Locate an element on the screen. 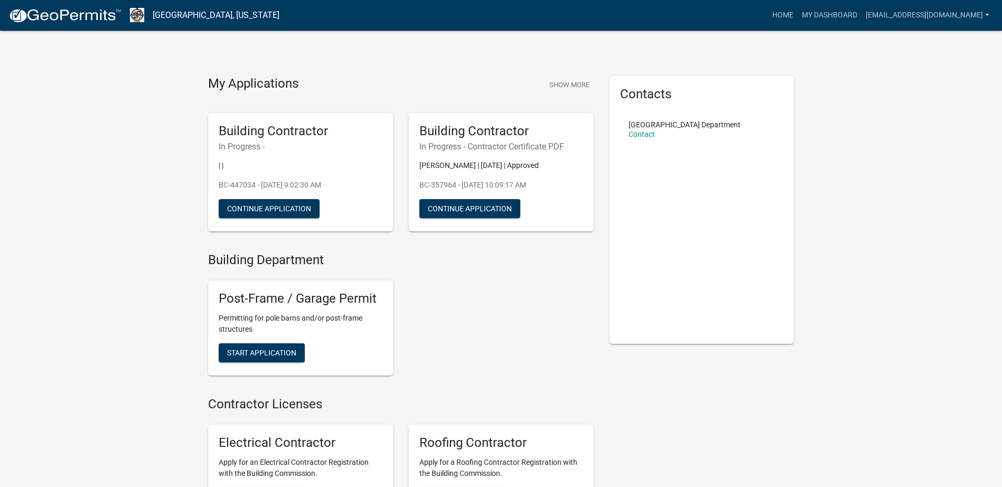 Image resolution: width=1002 pixels, height=487 pixels. button: Start Application is located at coordinates (262, 353).